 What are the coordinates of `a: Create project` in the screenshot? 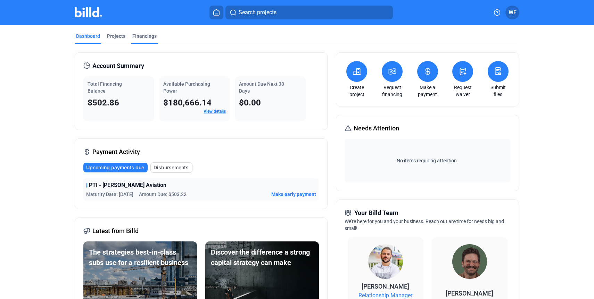 It's located at (357, 91).